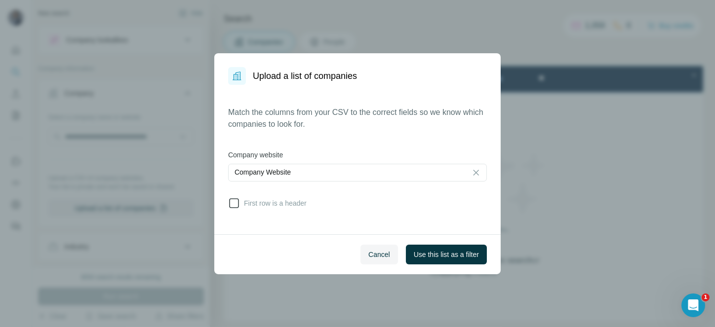 This screenshot has width=715, height=327. I want to click on div: Close Step, so click(470, 9).